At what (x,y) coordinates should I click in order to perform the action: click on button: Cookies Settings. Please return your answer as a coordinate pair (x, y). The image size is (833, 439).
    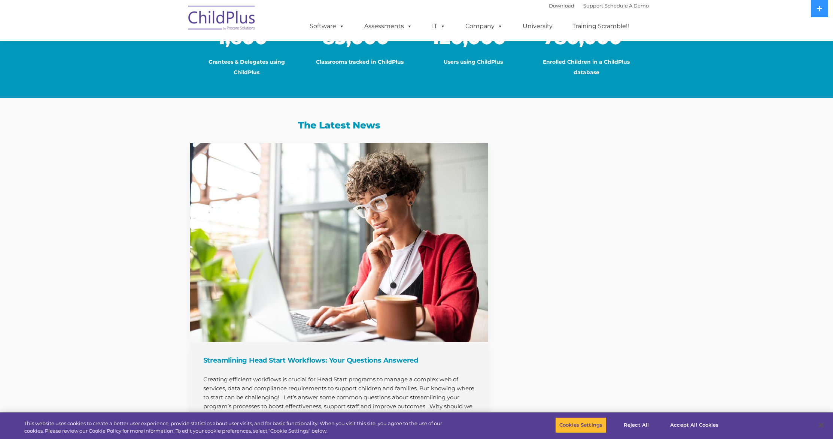
    Looking at the image, I should click on (581, 425).